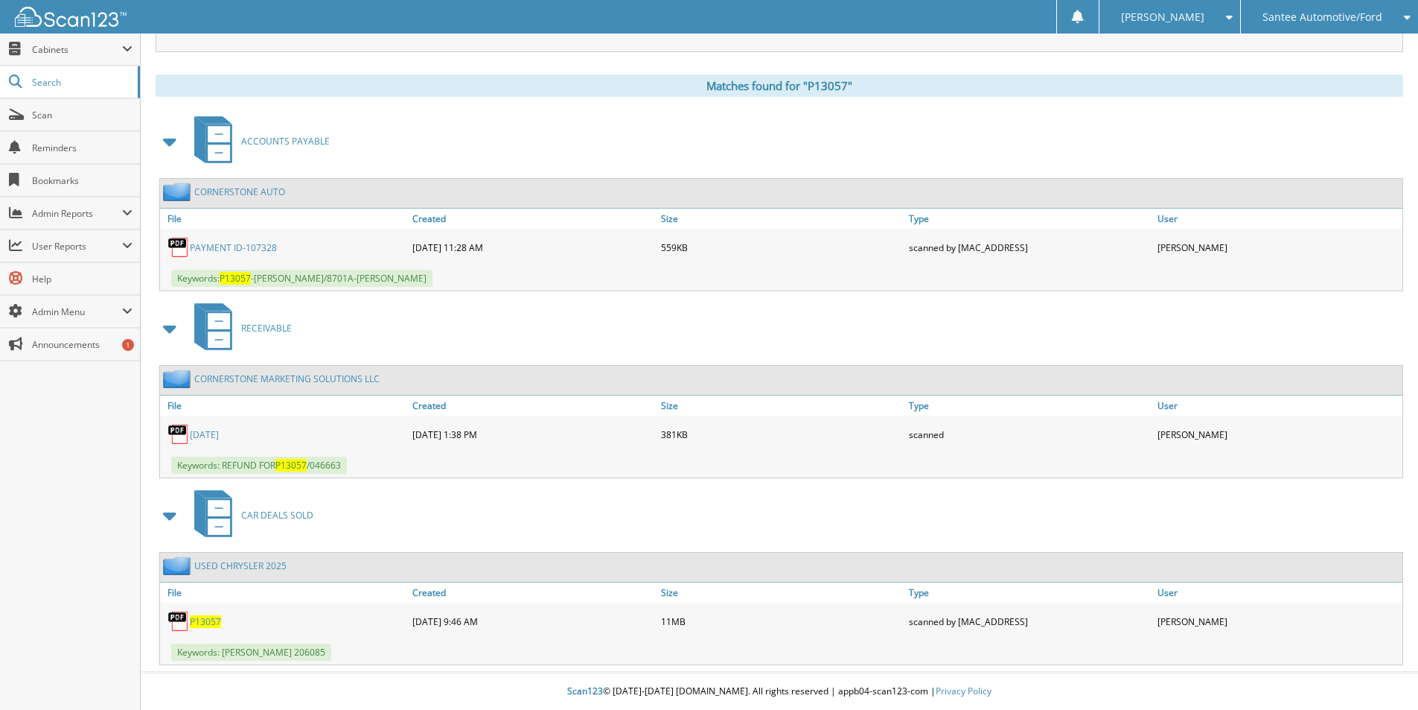  Describe the element at coordinates (77, 311) in the screenshot. I see `span: Admin Menu` at that location.